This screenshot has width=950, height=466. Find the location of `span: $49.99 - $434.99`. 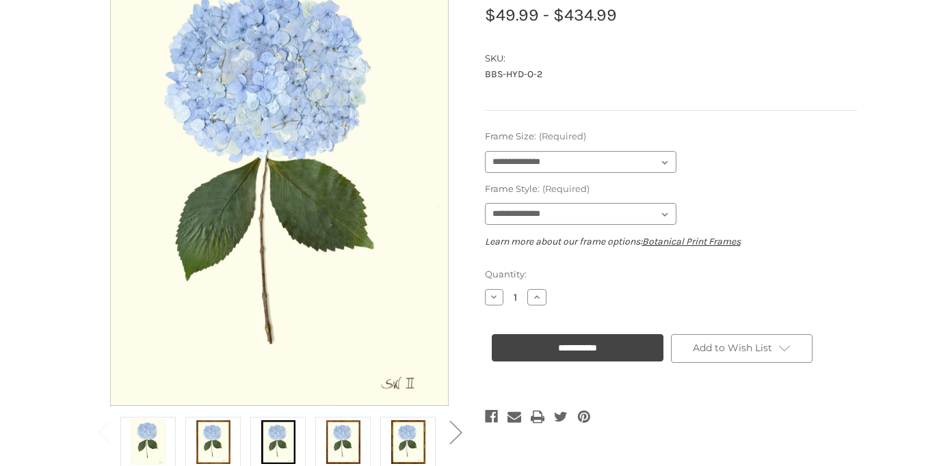

span: $49.99 - $434.99 is located at coordinates (550, 14).